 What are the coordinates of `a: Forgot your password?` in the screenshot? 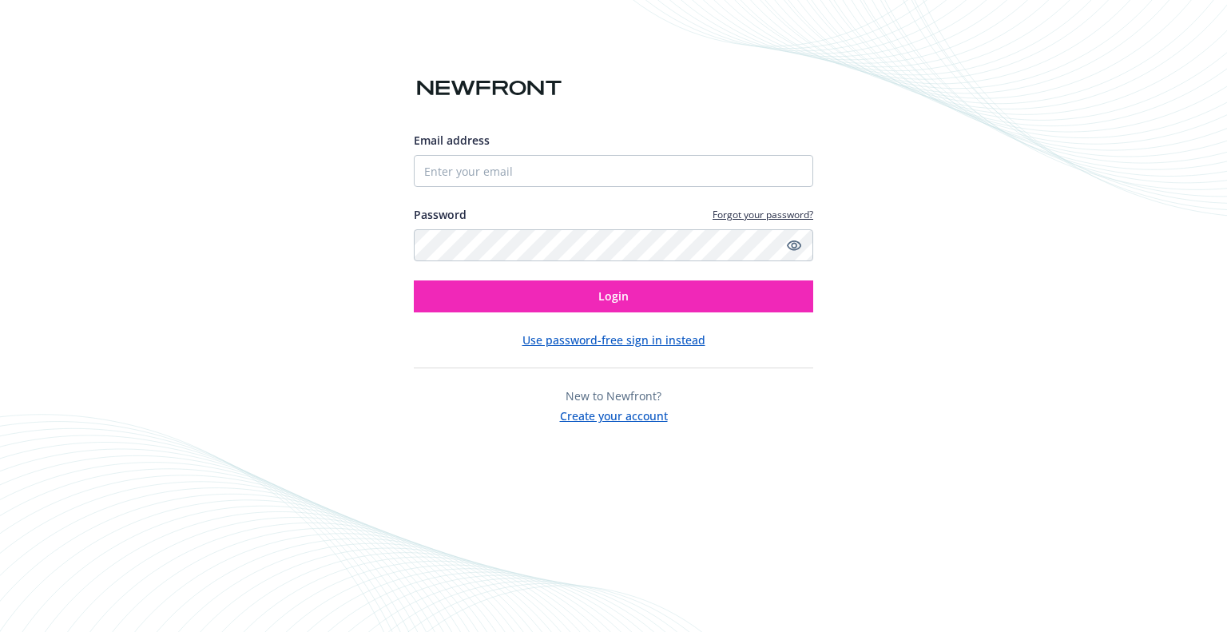 It's located at (763, 214).